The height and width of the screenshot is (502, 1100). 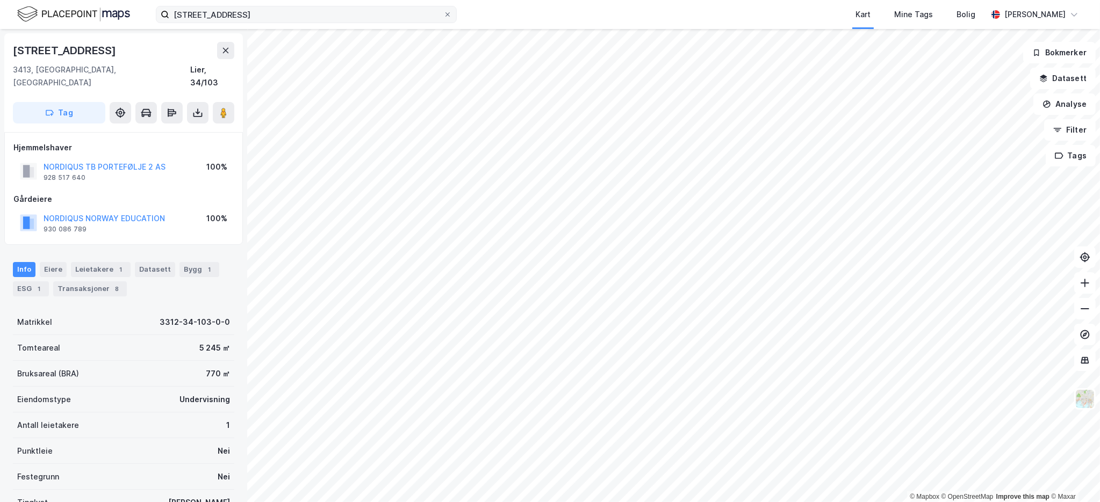 I want to click on div: Eiere, so click(x=53, y=270).